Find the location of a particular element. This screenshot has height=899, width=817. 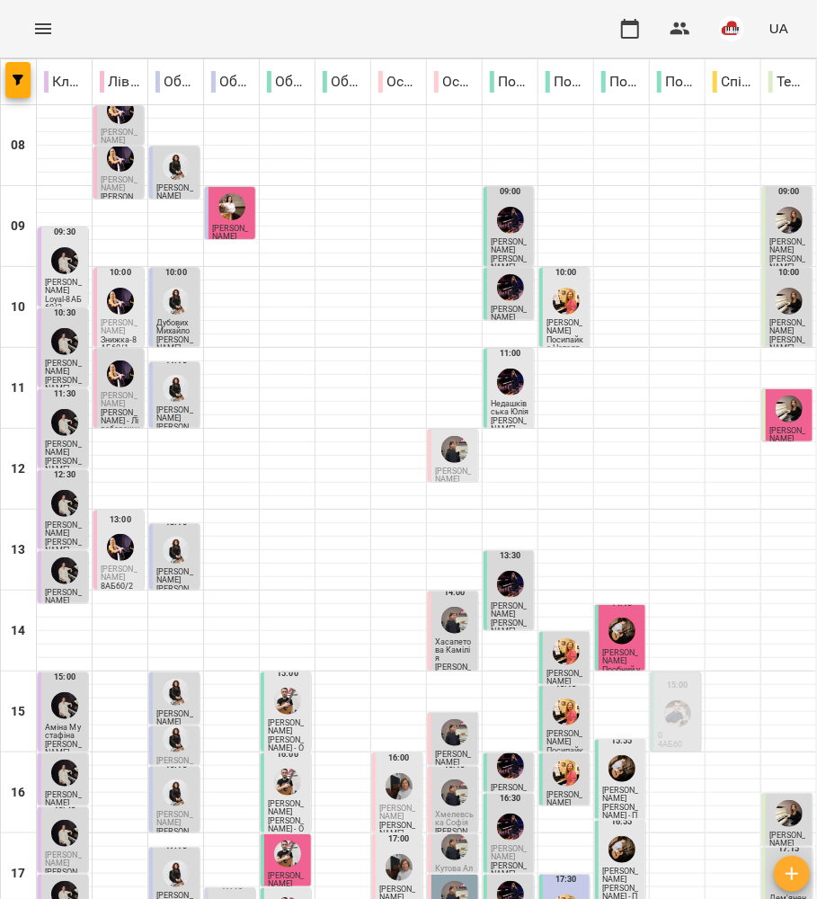

div: Микита ГЛАЗУНОВ is located at coordinates (288, 854).